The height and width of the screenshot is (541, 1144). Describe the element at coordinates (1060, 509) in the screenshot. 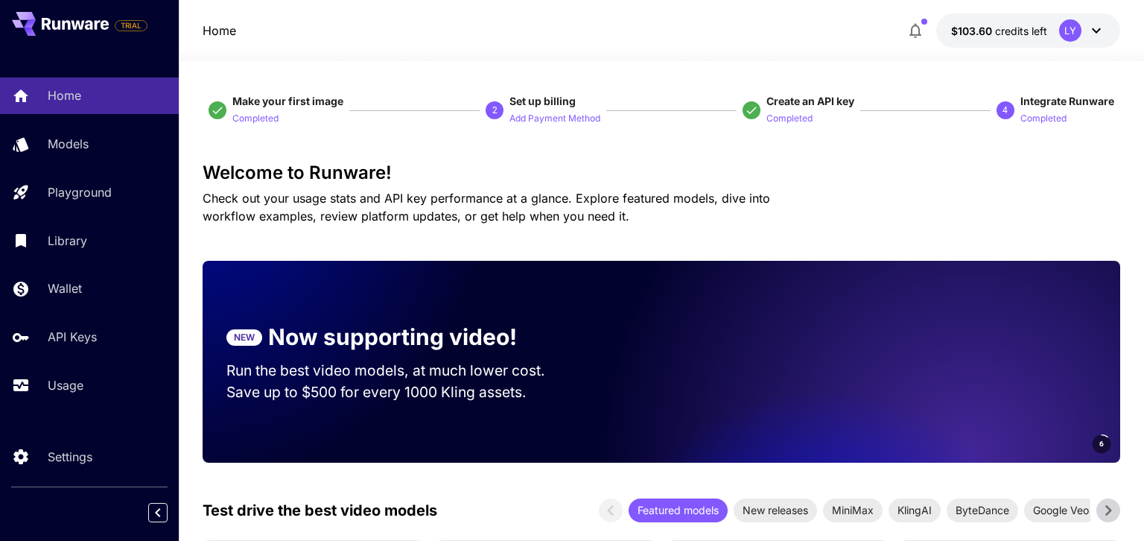

I see `span: Google Veo` at that location.